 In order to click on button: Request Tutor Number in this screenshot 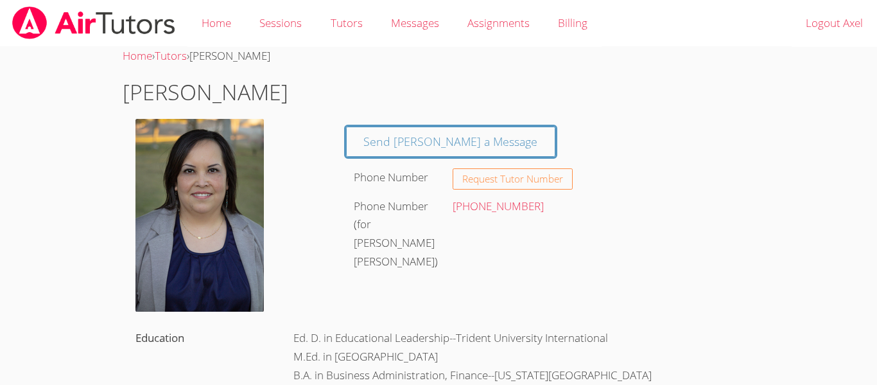, I will do `click(512, 179)`.